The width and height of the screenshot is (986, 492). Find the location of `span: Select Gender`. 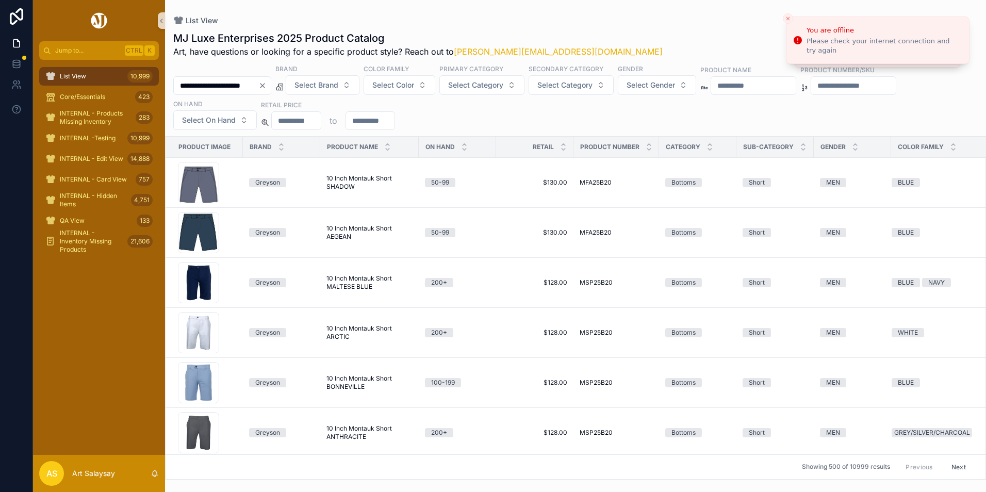

span: Select Gender is located at coordinates (651, 85).